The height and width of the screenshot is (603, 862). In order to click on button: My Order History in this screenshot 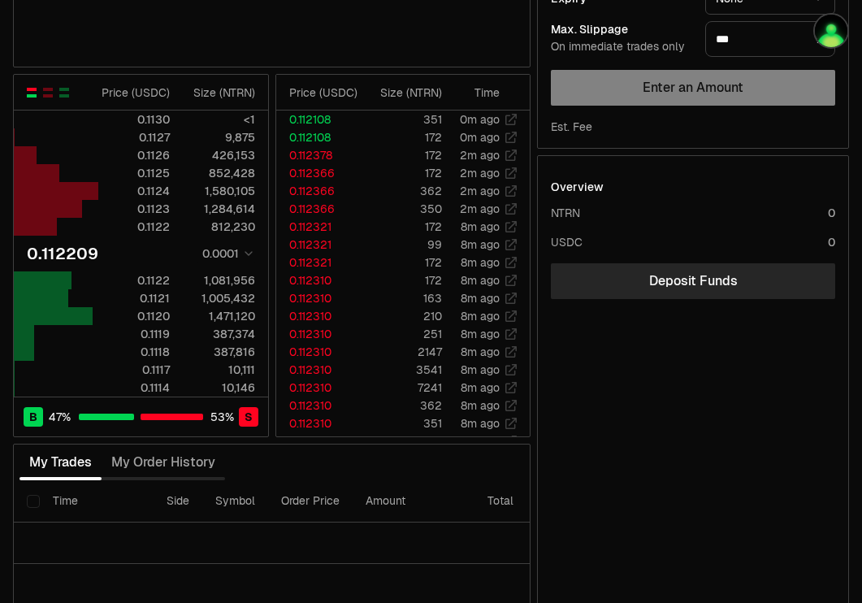, I will do `click(163, 462)`.